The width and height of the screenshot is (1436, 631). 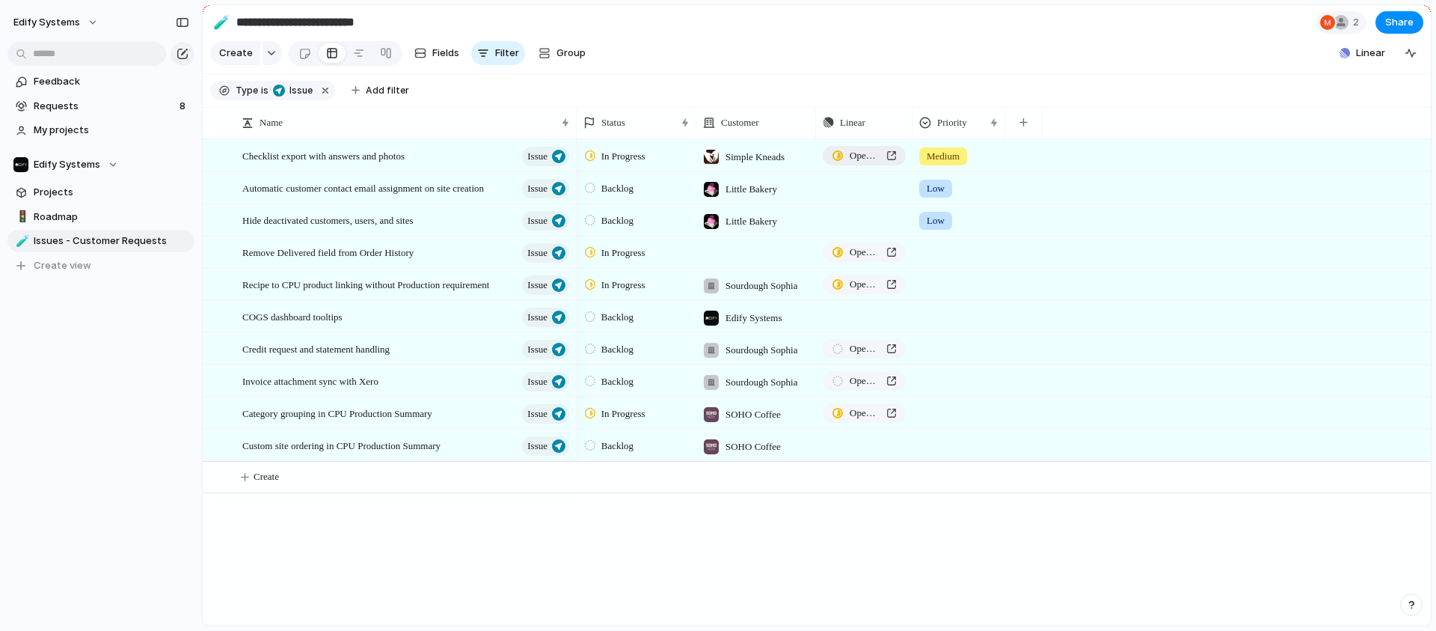 What do you see at coordinates (265, 91) in the screenshot?
I see `button: is` at bounding box center [265, 91].